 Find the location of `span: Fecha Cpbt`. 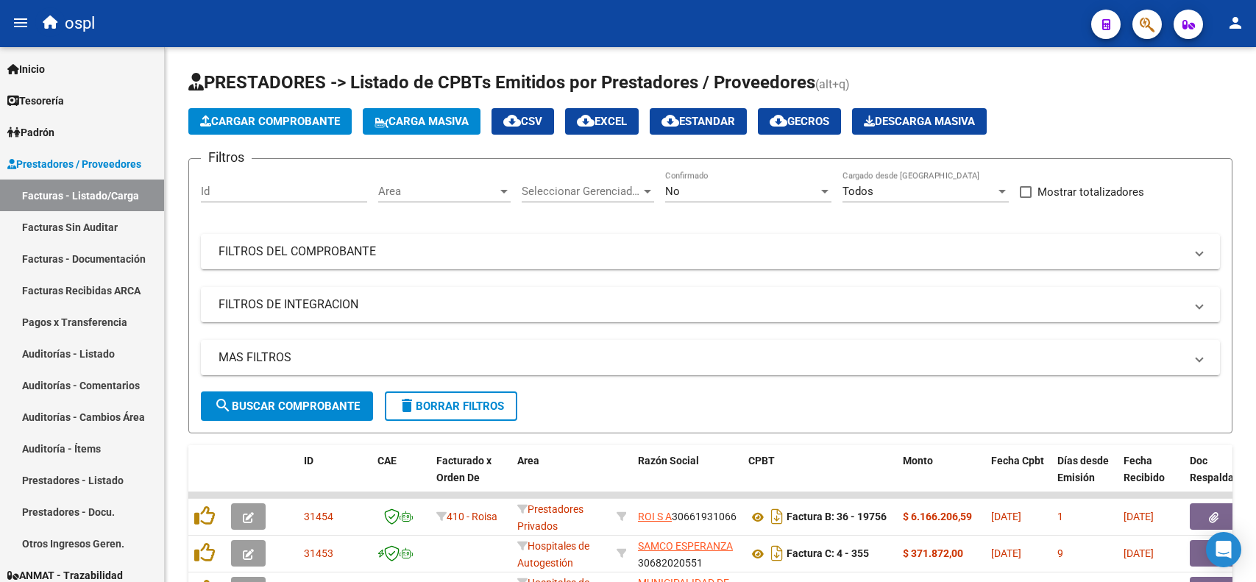

span: Fecha Cpbt is located at coordinates (1018, 461).